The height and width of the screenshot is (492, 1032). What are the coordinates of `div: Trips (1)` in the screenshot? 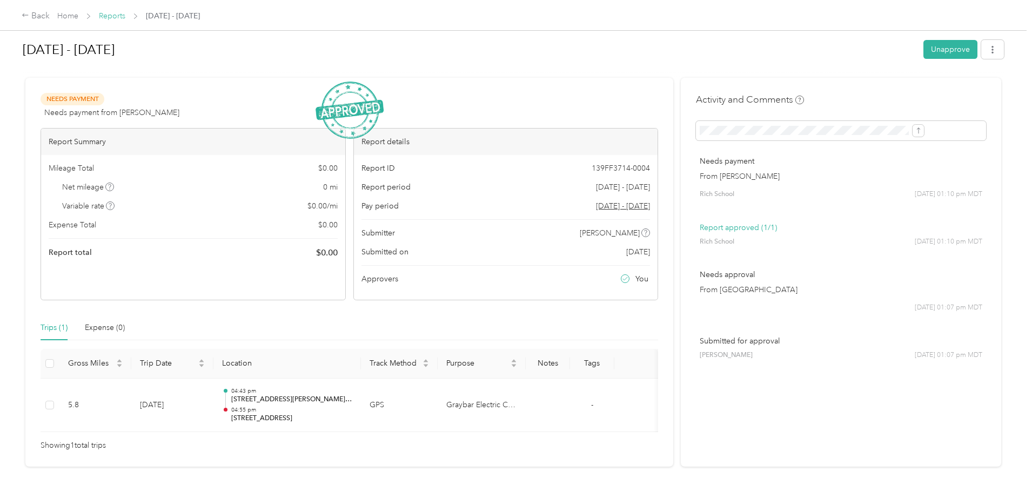 It's located at (54, 328).